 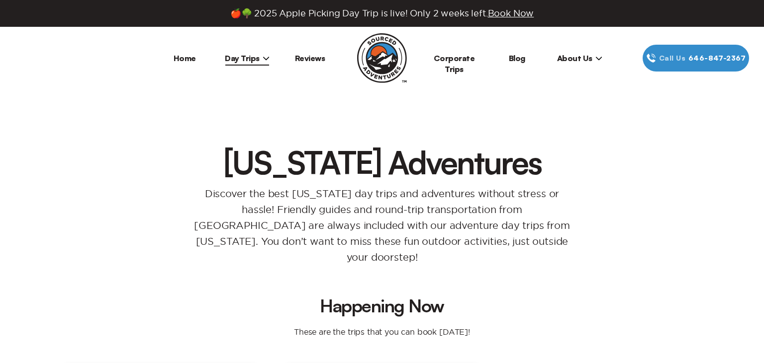 What do you see at coordinates (382, 13) in the screenshot?
I see `span: 🍎🌳 2025 Apple Picking Day Trip is live! Only 2 weeks left.` at bounding box center [382, 13].